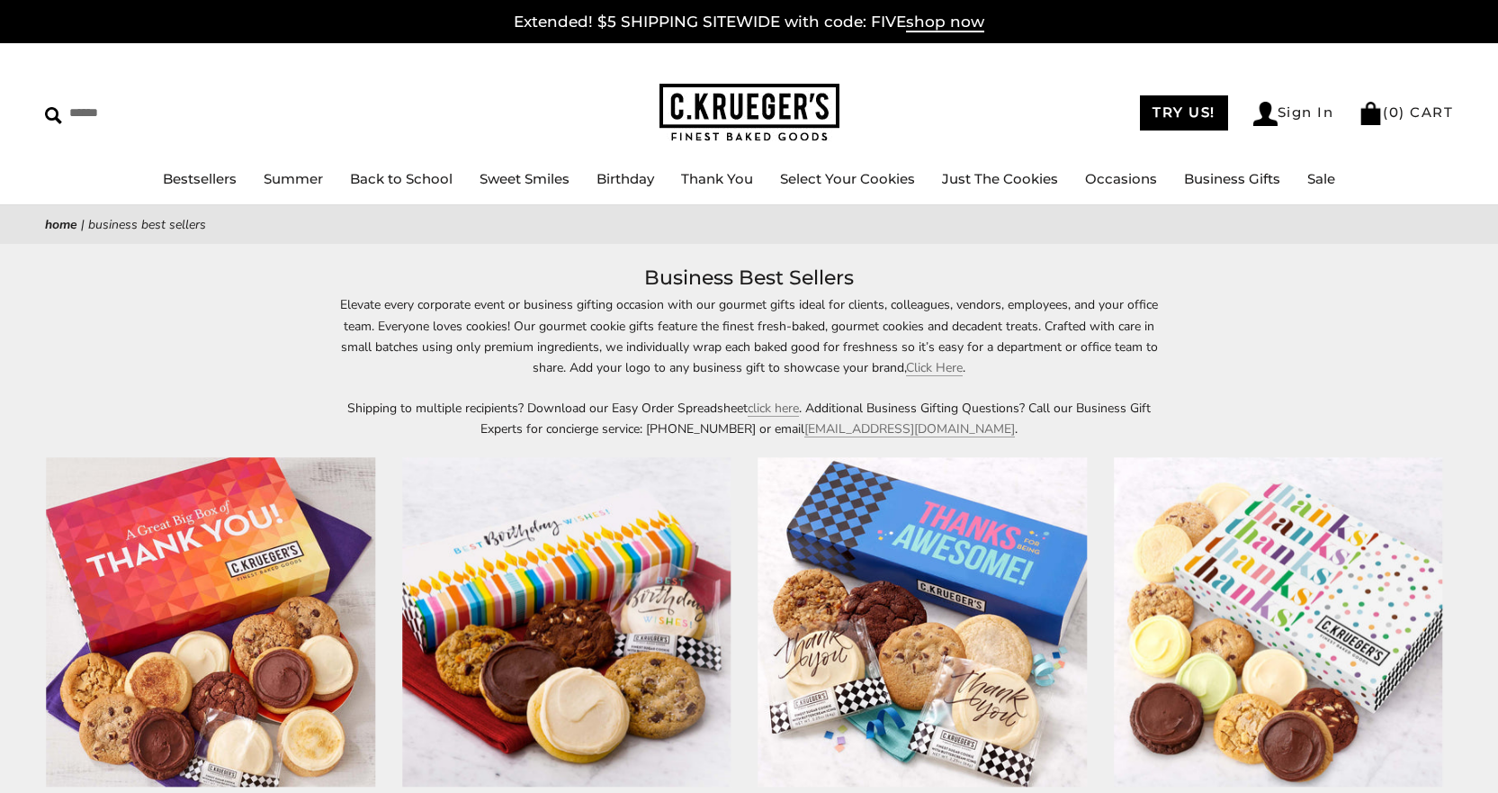 Image resolution: width=1498 pixels, height=793 pixels. Describe the element at coordinates (945, 22) in the screenshot. I see `span: shop now` at that location.